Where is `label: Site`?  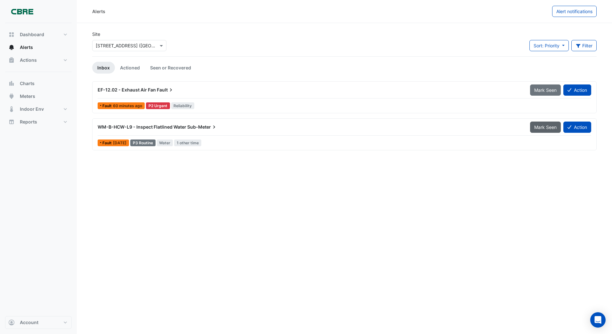
label: Site is located at coordinates (96, 34).